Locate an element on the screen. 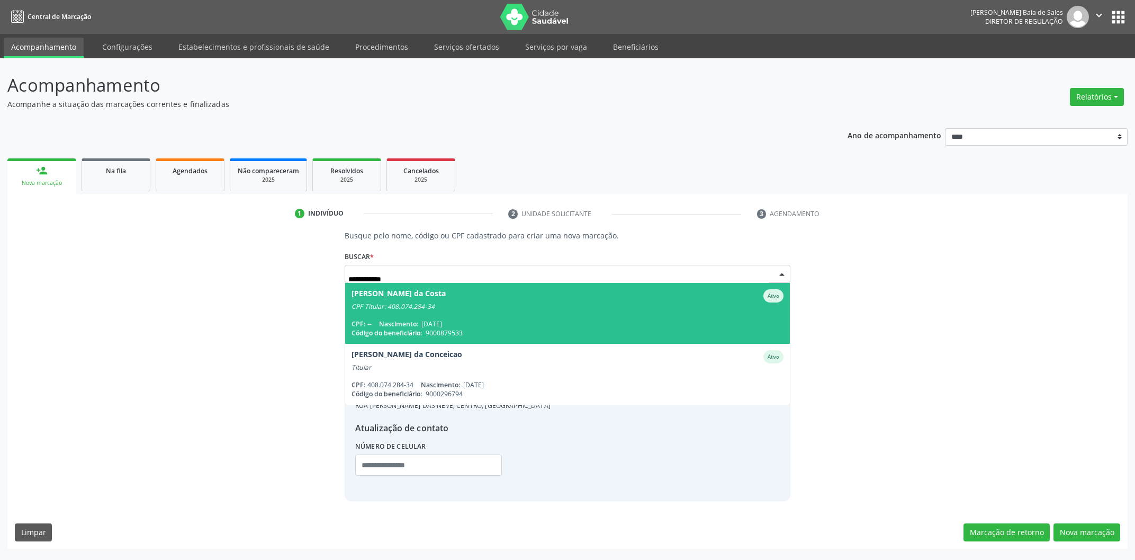 This screenshot has width=1135, height=560. div: person_add is located at coordinates (42, 170).